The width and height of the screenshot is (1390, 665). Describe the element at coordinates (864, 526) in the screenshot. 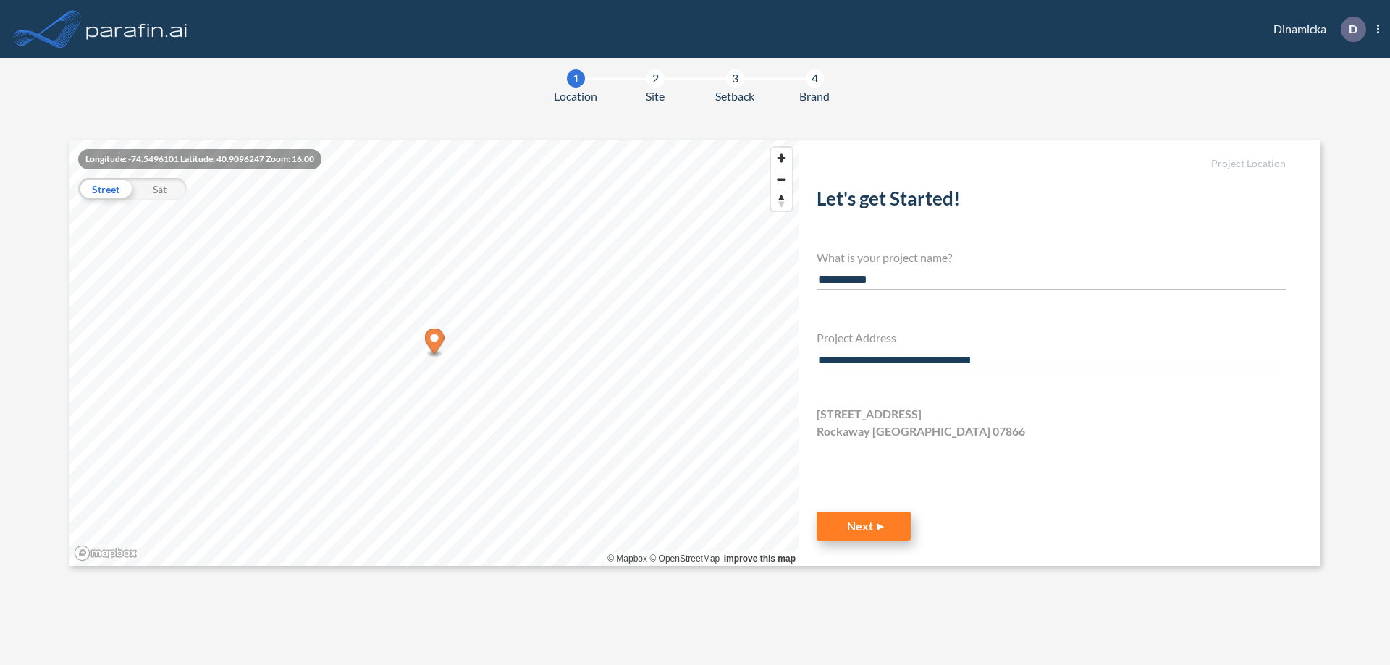

I see `button: Next` at that location.